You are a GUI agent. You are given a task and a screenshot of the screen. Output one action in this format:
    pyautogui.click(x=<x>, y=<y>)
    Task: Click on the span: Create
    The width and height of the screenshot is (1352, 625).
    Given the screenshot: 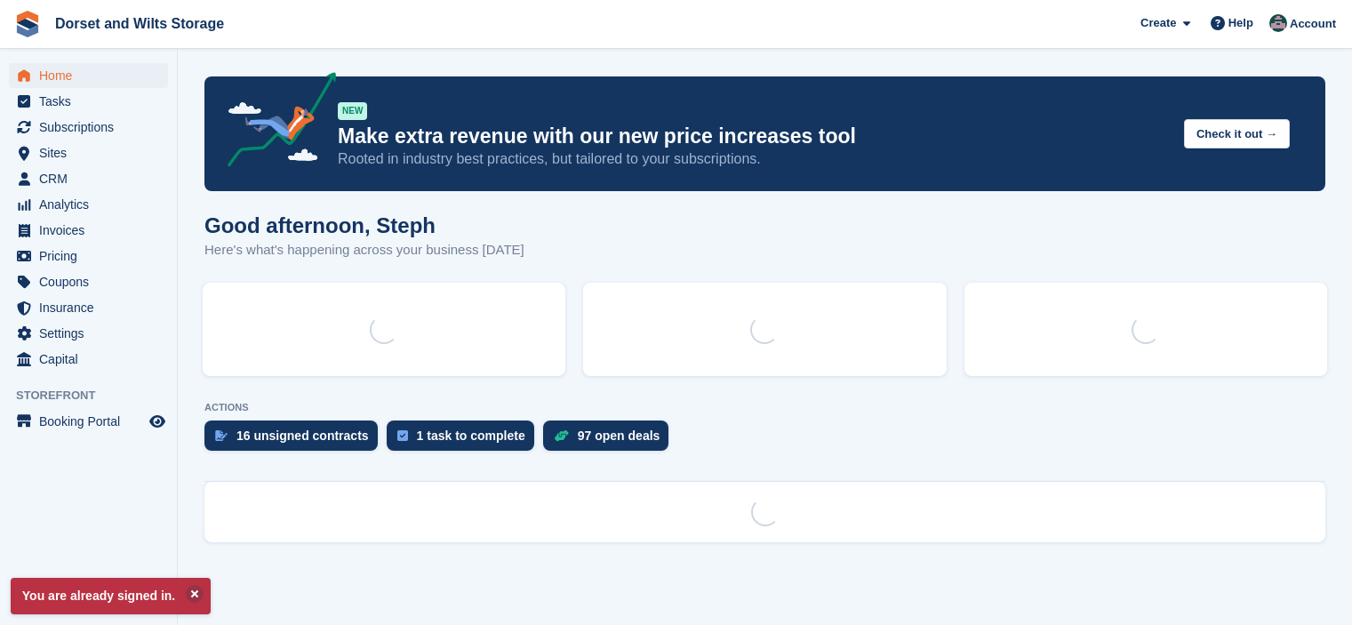 What is the action you would take?
    pyautogui.click(x=1158, y=23)
    